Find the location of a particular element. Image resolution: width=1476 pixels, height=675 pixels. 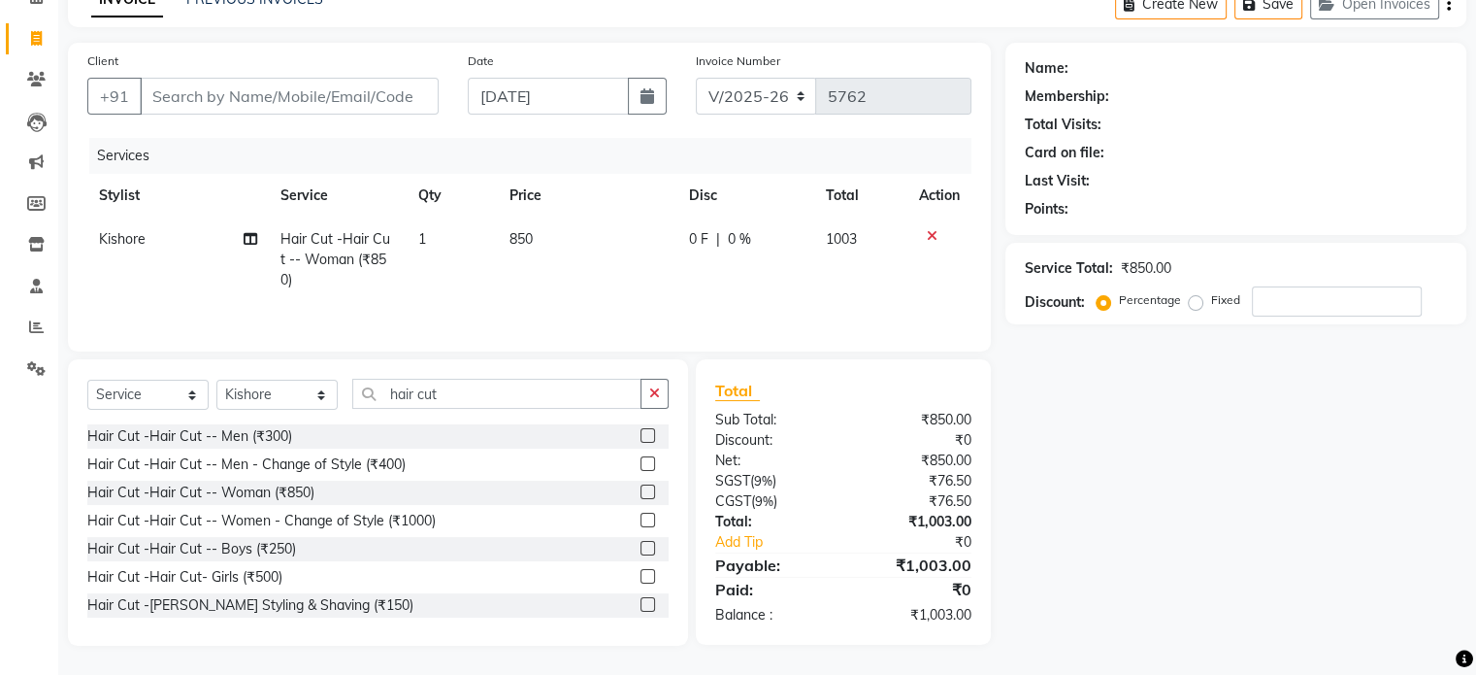

div: Services is located at coordinates (538, 155).